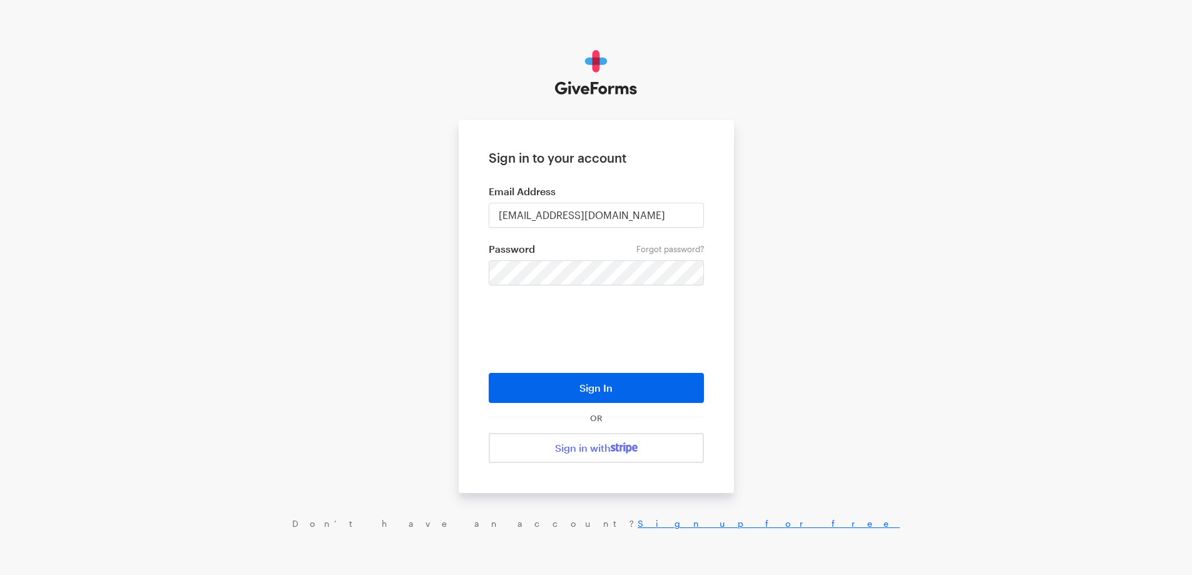  Describe the element at coordinates (596, 73) in the screenshot. I see `img: GiveForms` at that location.